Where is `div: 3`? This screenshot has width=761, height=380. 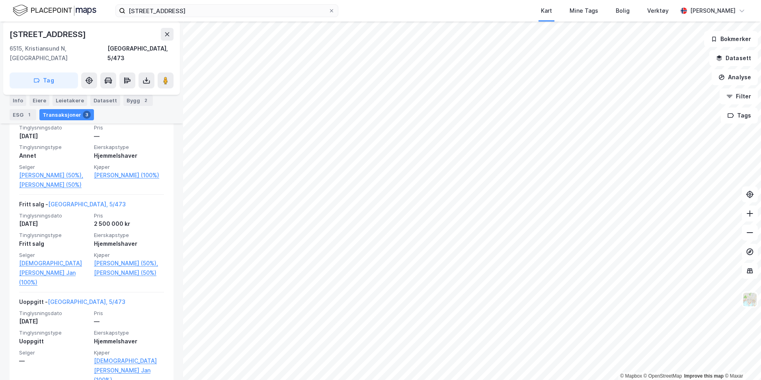 div: 3 is located at coordinates (87, 115).